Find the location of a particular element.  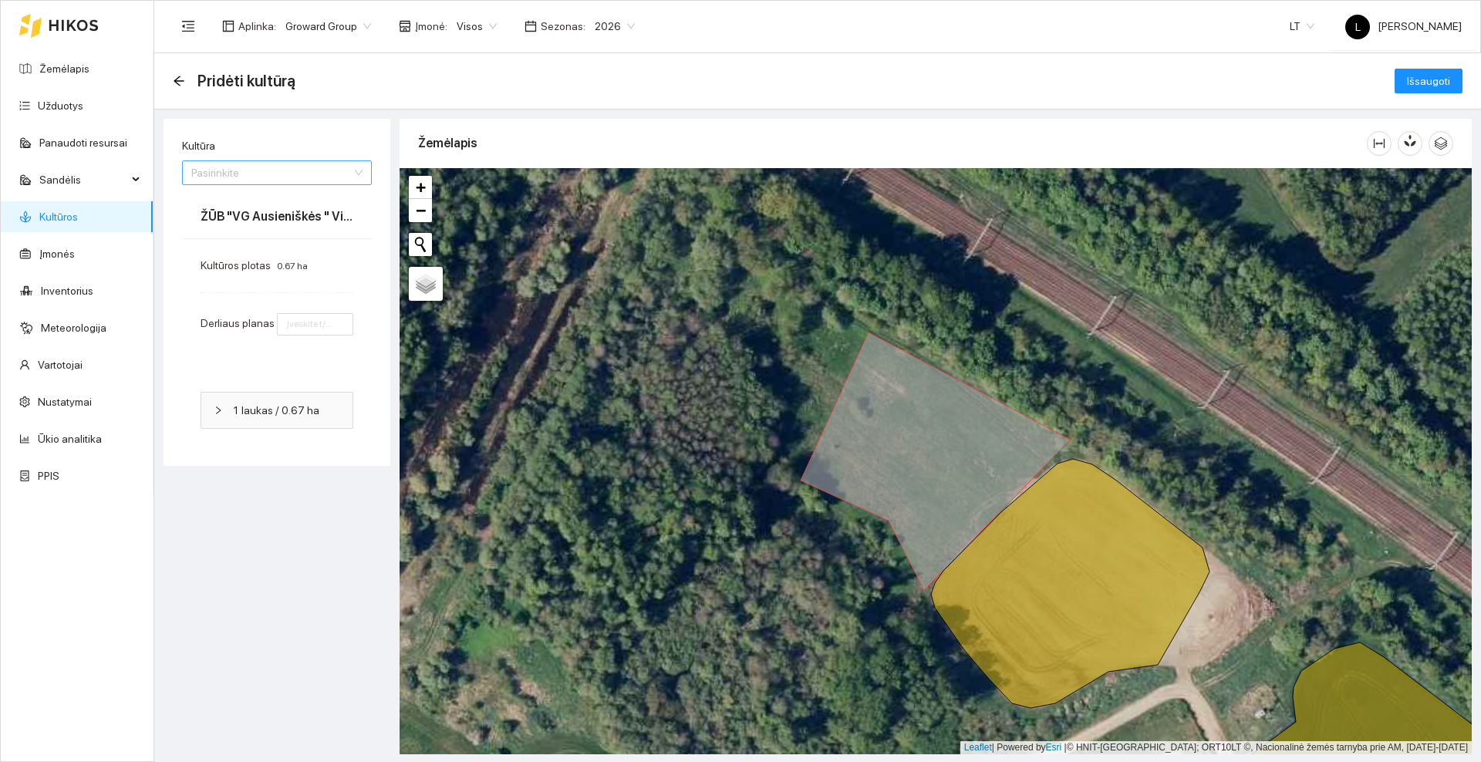

span: Aplinka : is located at coordinates (257, 26).